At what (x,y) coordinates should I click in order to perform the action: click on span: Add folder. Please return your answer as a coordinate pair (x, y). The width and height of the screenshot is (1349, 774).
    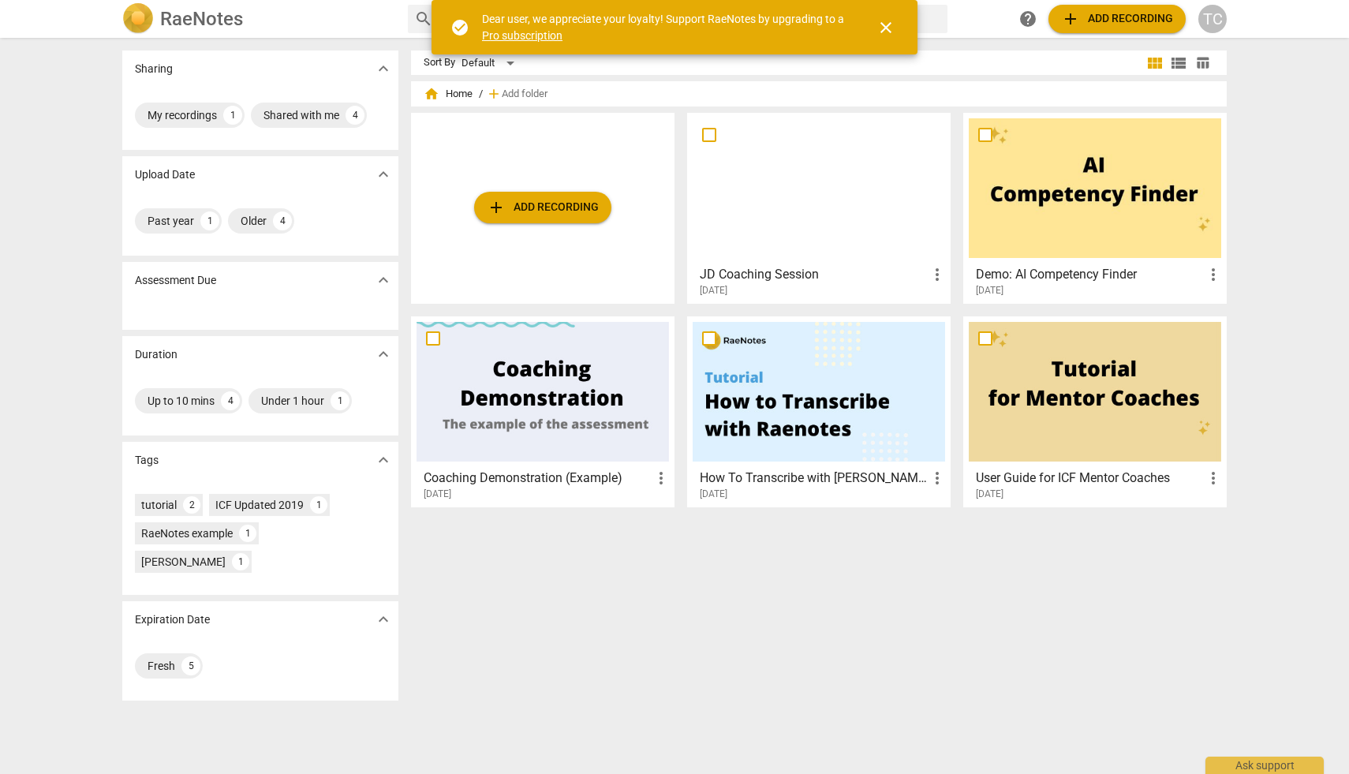
    Looking at the image, I should click on (525, 94).